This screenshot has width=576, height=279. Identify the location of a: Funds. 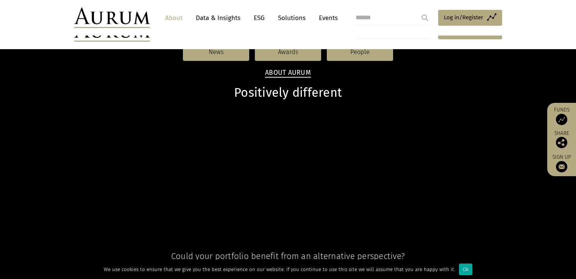
(561, 116).